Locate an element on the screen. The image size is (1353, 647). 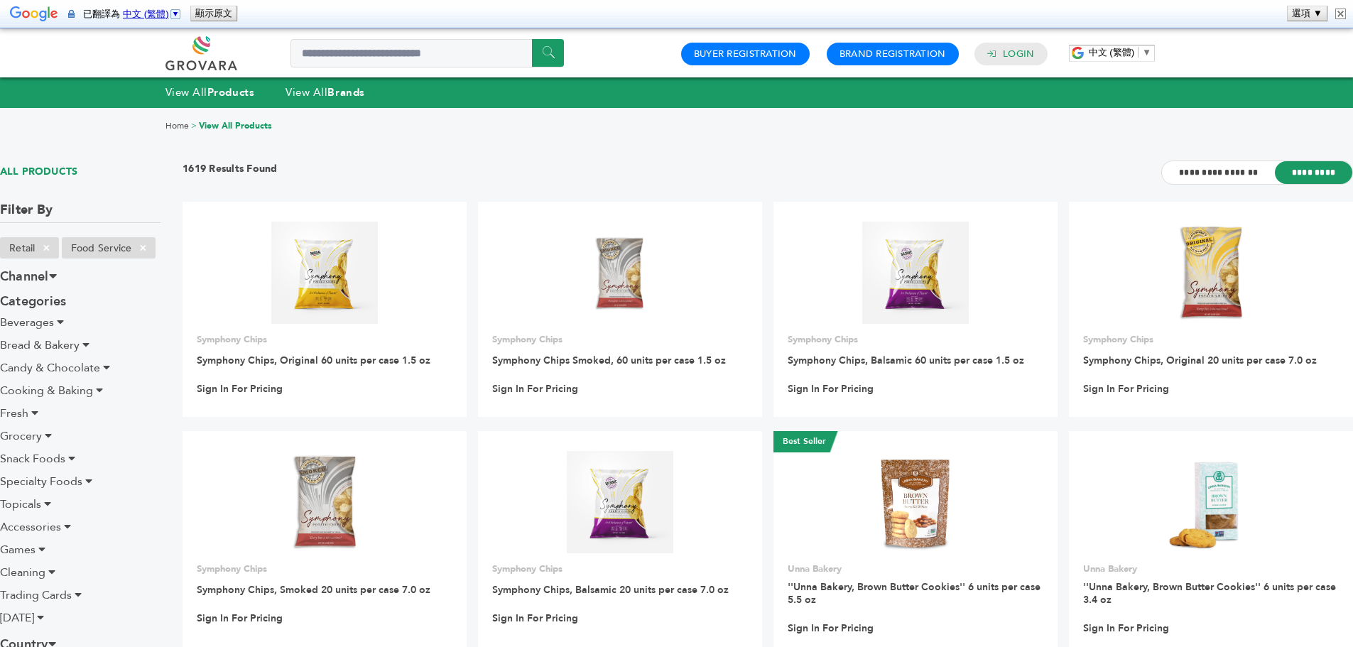
a: Symphony Chips, Balsamic 20 units per case 7.0 oz is located at coordinates (610, 590).